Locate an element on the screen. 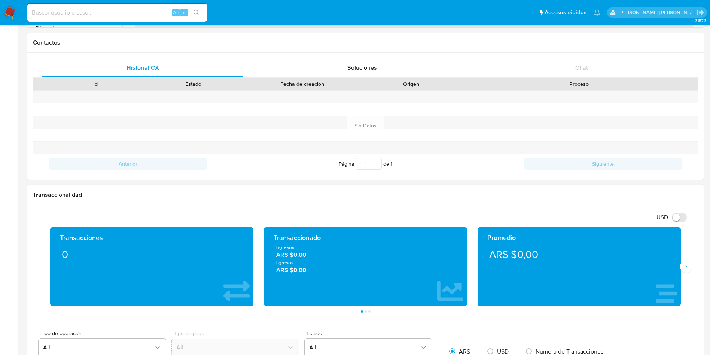 The image size is (710, 355). div: Id is located at coordinates (95, 84).